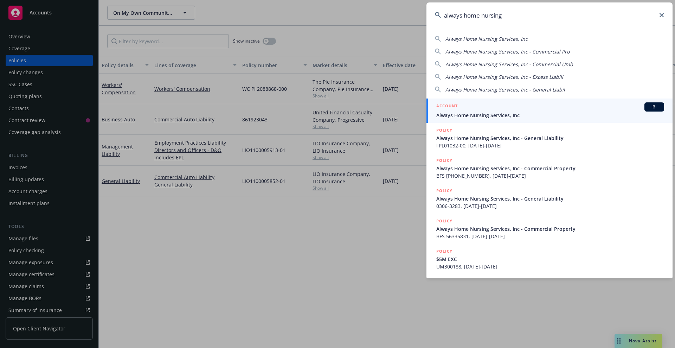  What do you see at coordinates (550, 15) in the screenshot?
I see `input: Search...` at bounding box center [550, 15].